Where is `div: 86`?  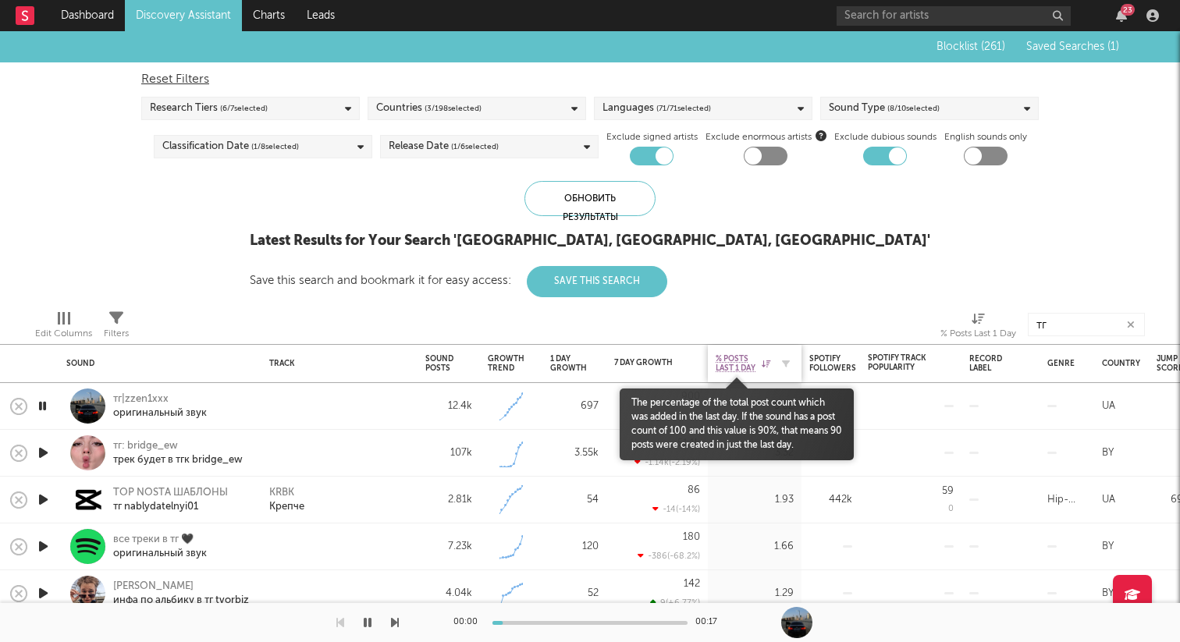 div: 86 is located at coordinates (694, 490).